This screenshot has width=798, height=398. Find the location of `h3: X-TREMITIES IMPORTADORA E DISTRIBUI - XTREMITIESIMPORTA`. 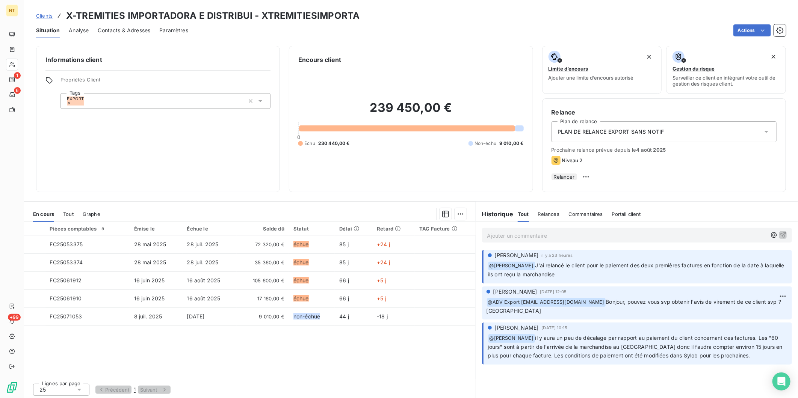

h3: X-TREMITIES IMPORTADORA E DISTRIBUI - XTREMITIESIMPORTA is located at coordinates (213, 16).